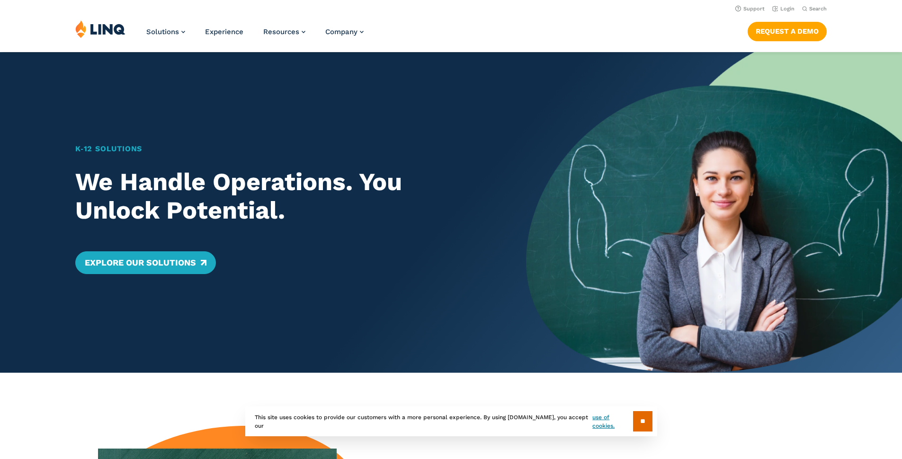 This screenshot has height=459, width=902. Describe the element at coordinates (166, 32) in the screenshot. I see `a: Solutions` at that location.